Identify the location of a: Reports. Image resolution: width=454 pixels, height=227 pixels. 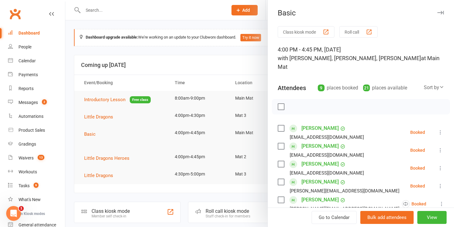
(36, 88).